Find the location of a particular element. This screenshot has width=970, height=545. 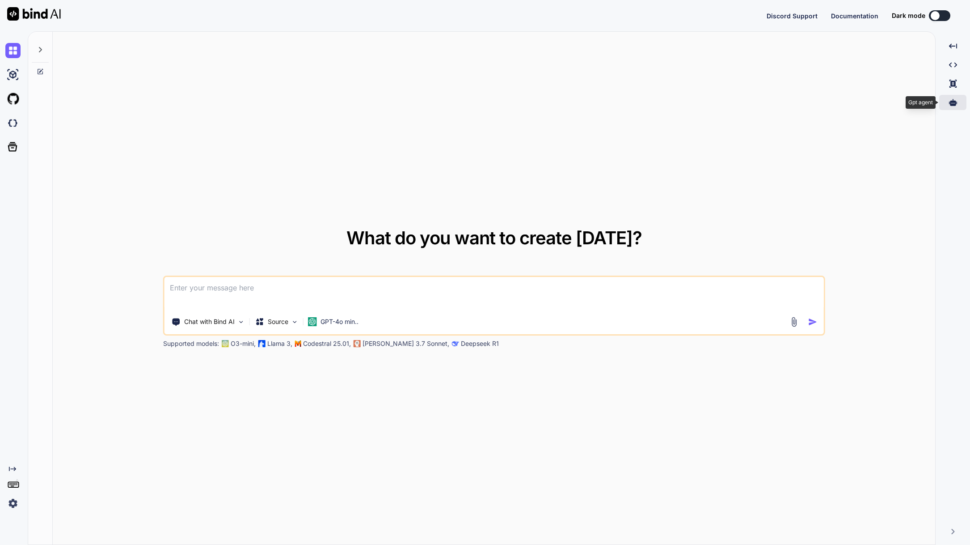

img: settings is located at coordinates (13, 503).